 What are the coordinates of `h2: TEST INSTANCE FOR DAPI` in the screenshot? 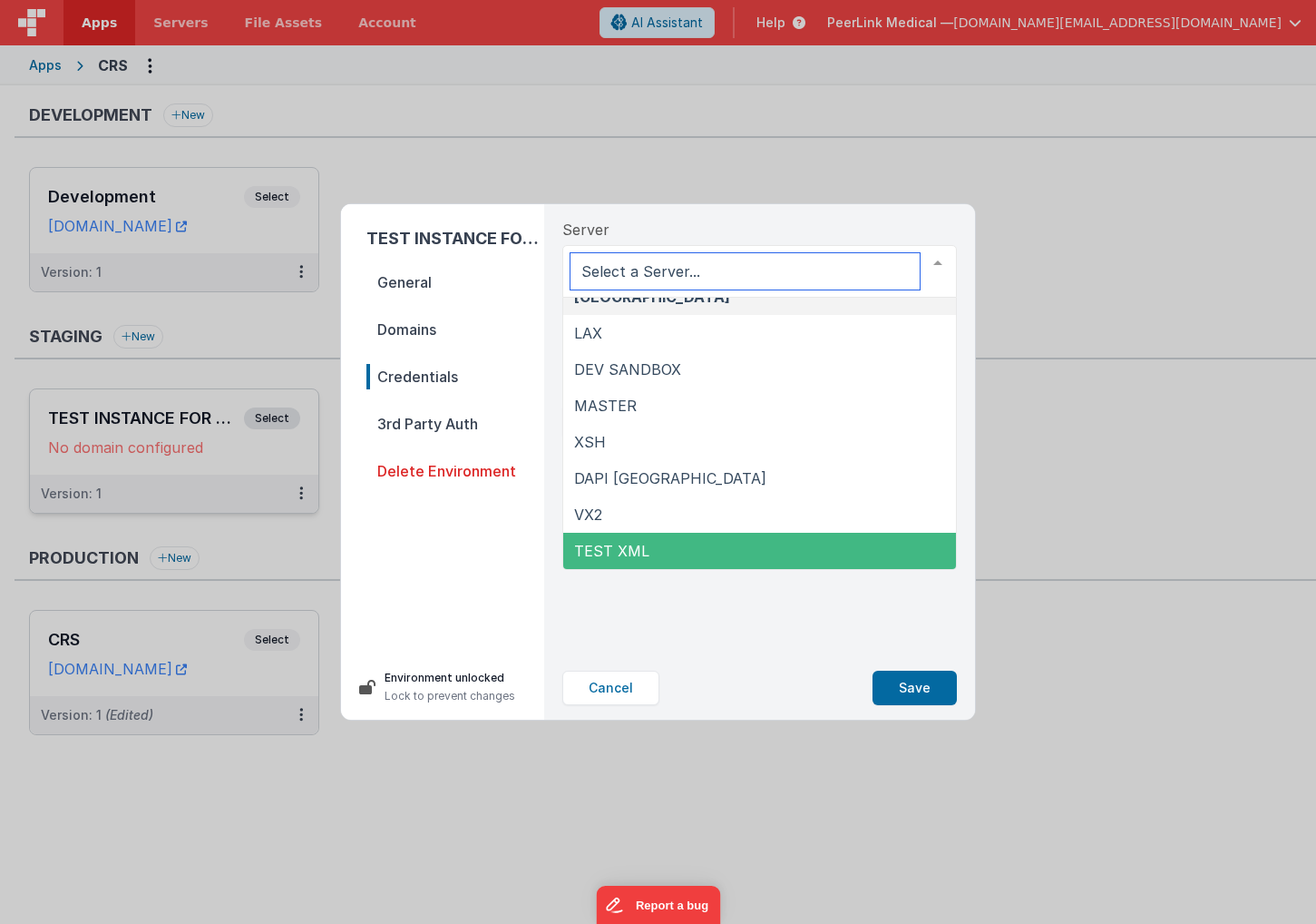 It's located at (455, 238).